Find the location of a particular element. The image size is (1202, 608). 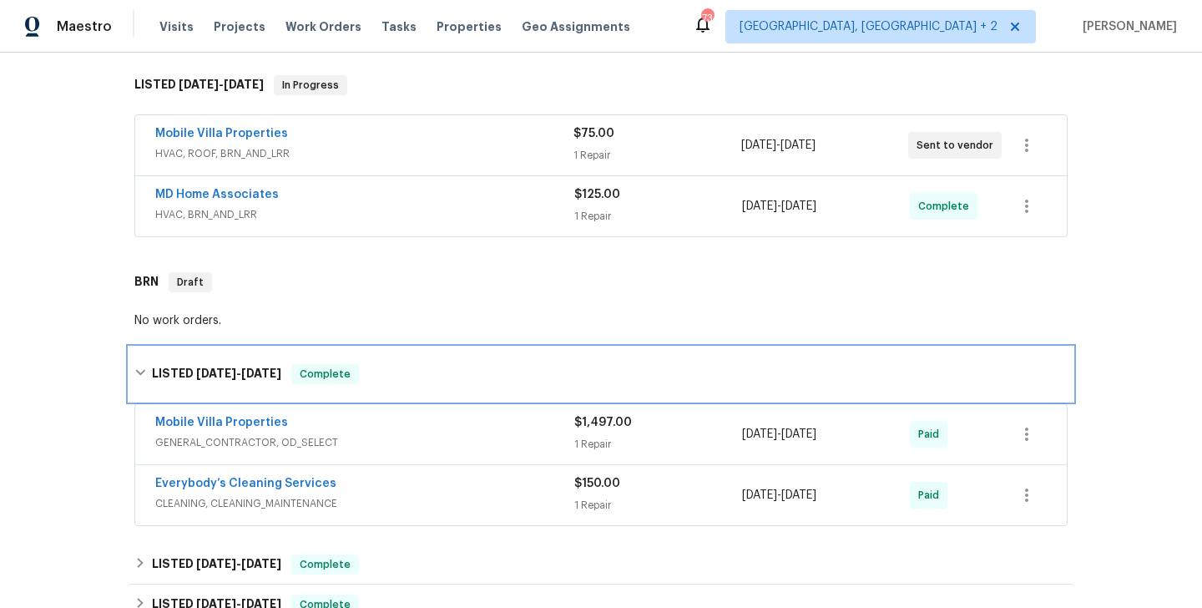

span: HVAC, ROOF, BRN_AND_LRR is located at coordinates (364, 154).